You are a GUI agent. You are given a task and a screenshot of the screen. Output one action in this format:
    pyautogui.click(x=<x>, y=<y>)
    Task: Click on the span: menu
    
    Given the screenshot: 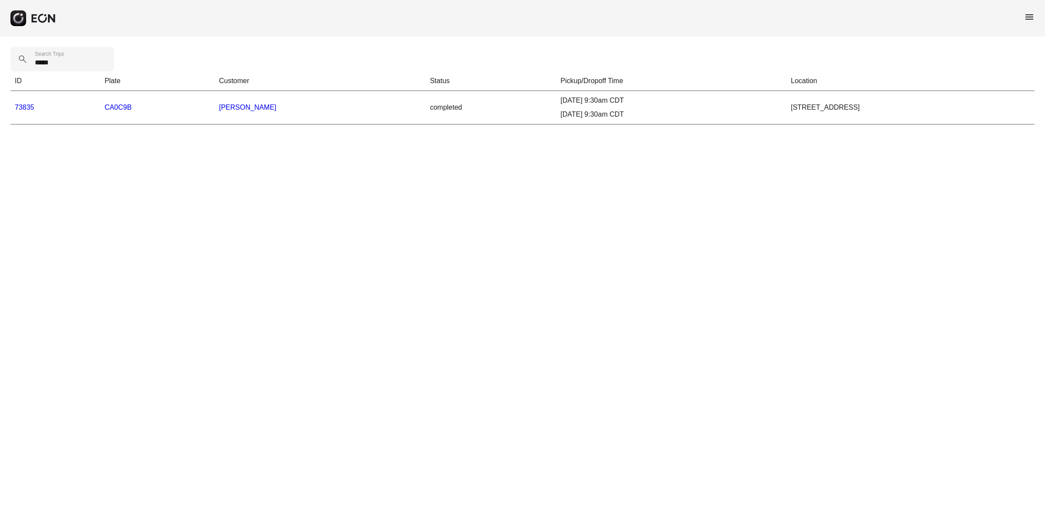 What is the action you would take?
    pyautogui.click(x=1029, y=17)
    